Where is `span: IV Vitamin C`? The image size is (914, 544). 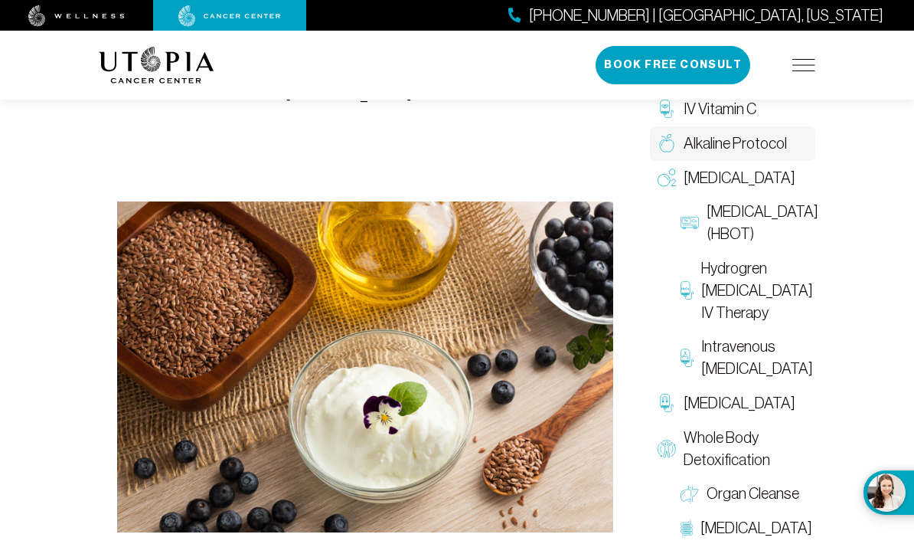 span: IV Vitamin C is located at coordinates (720, 109).